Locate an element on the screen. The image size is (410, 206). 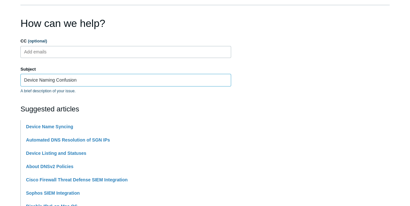
p: A brief description of your issue. is located at coordinates (126, 91).